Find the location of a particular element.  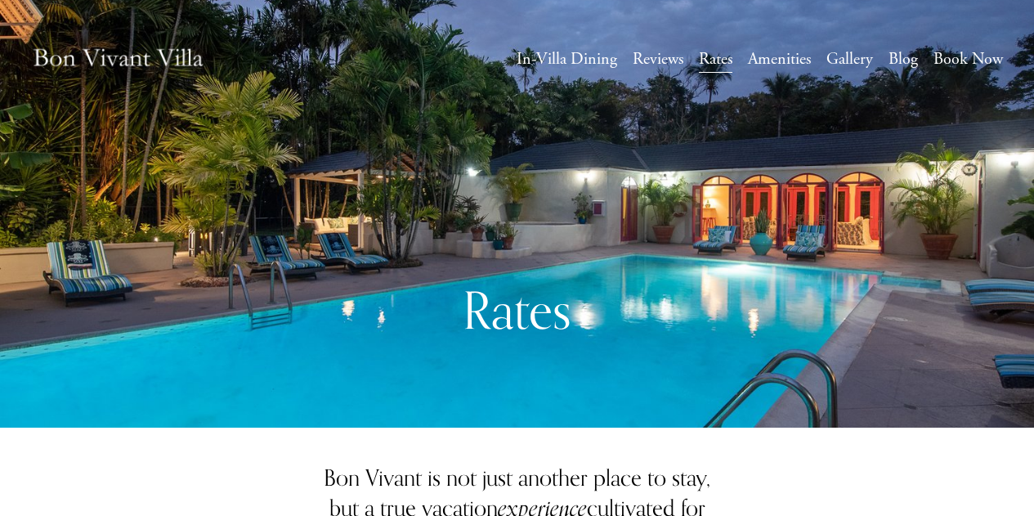

a: Amenities is located at coordinates (779, 60).